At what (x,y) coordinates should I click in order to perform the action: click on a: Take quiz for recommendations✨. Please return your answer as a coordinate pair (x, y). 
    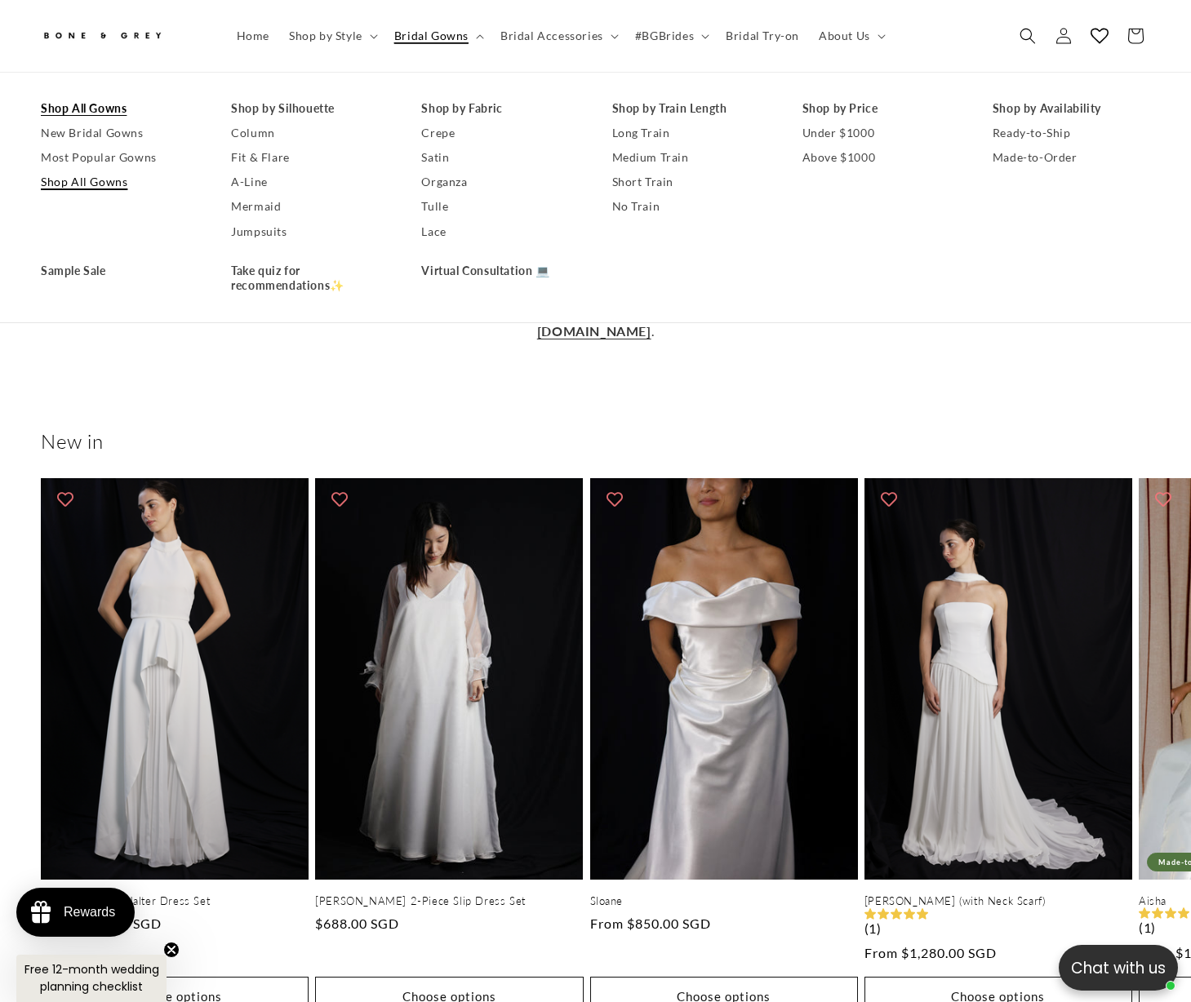
    Looking at the image, I should click on (309, 278).